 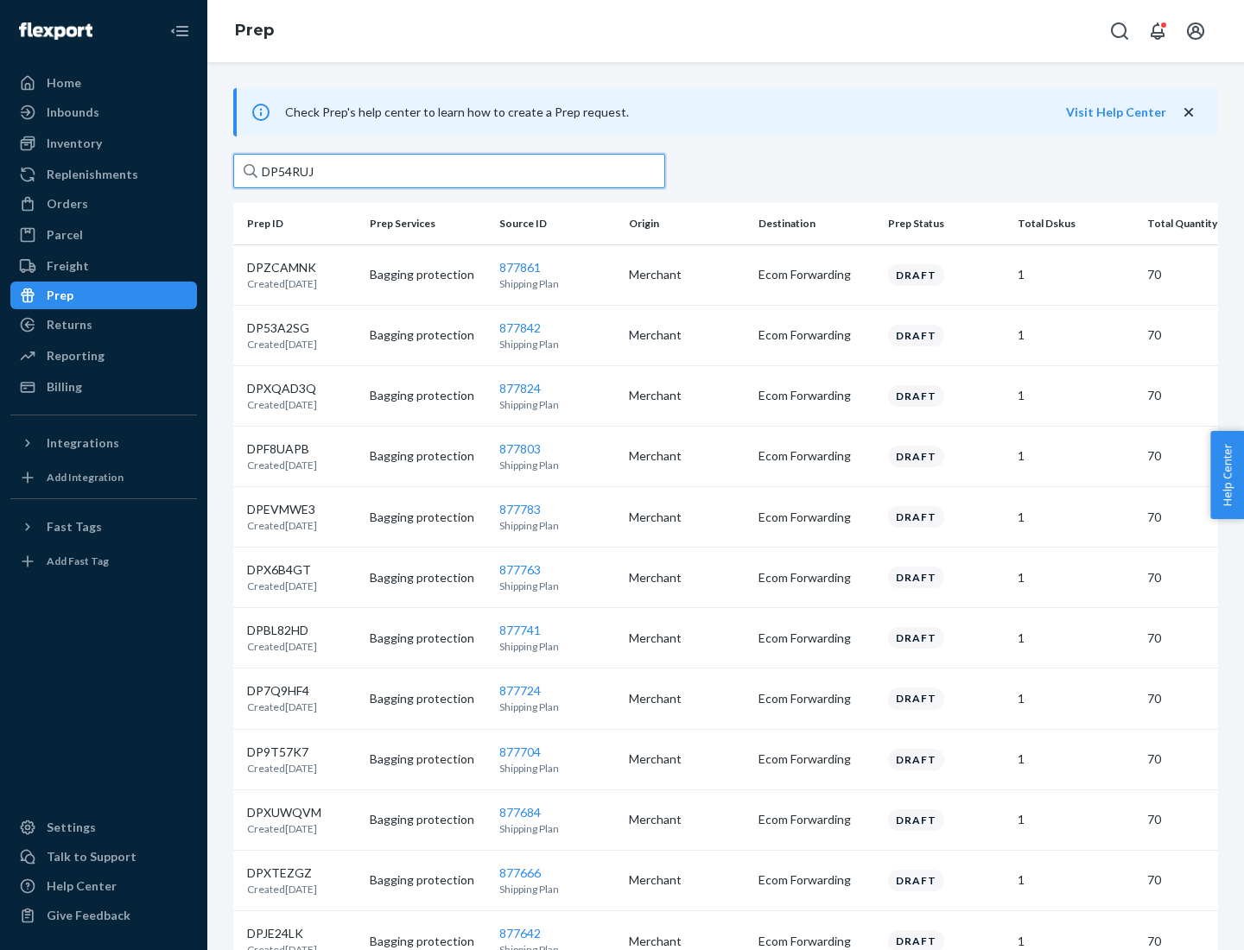 What do you see at coordinates (428, 224) in the screenshot?
I see `th: Prep Services` at bounding box center [428, 224].